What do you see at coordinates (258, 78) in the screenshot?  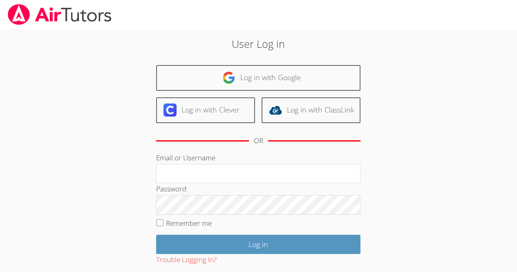 I see `a: Log in with Google` at bounding box center [258, 78].